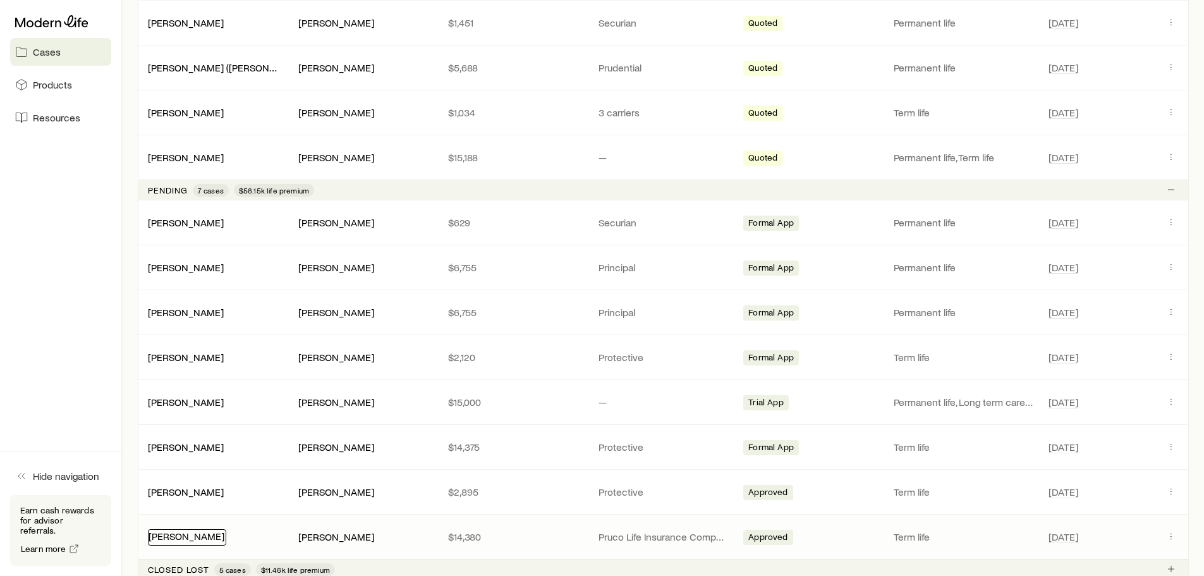 This screenshot has height=576, width=1204. What do you see at coordinates (664, 68) in the screenshot?
I see `p: Prudential` at bounding box center [664, 68].